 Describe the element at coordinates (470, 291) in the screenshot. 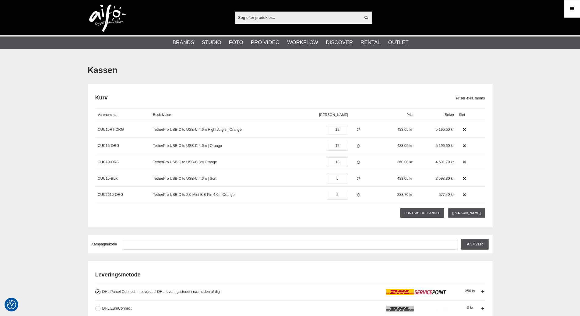

I see `span: 250` at that location.